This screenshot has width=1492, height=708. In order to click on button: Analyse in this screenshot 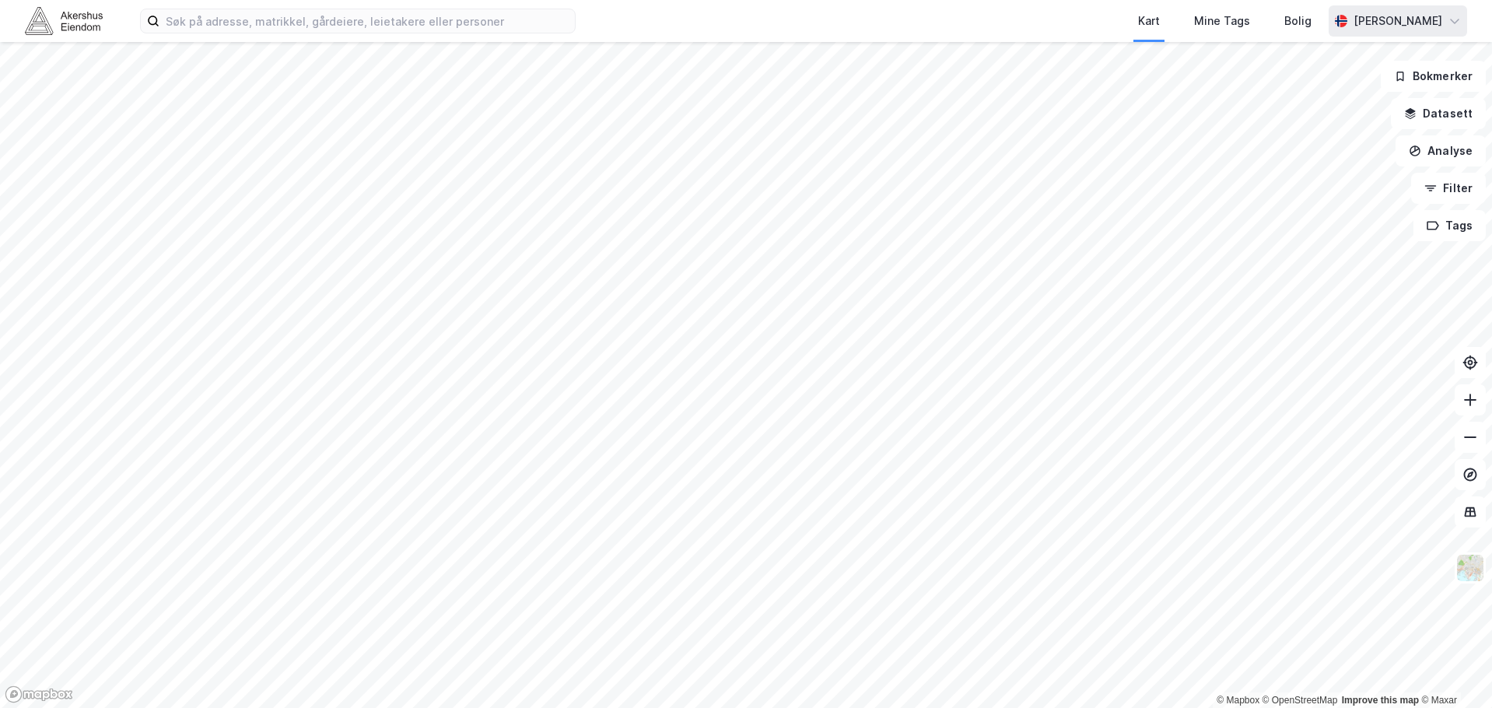, I will do `click(1441, 151)`.